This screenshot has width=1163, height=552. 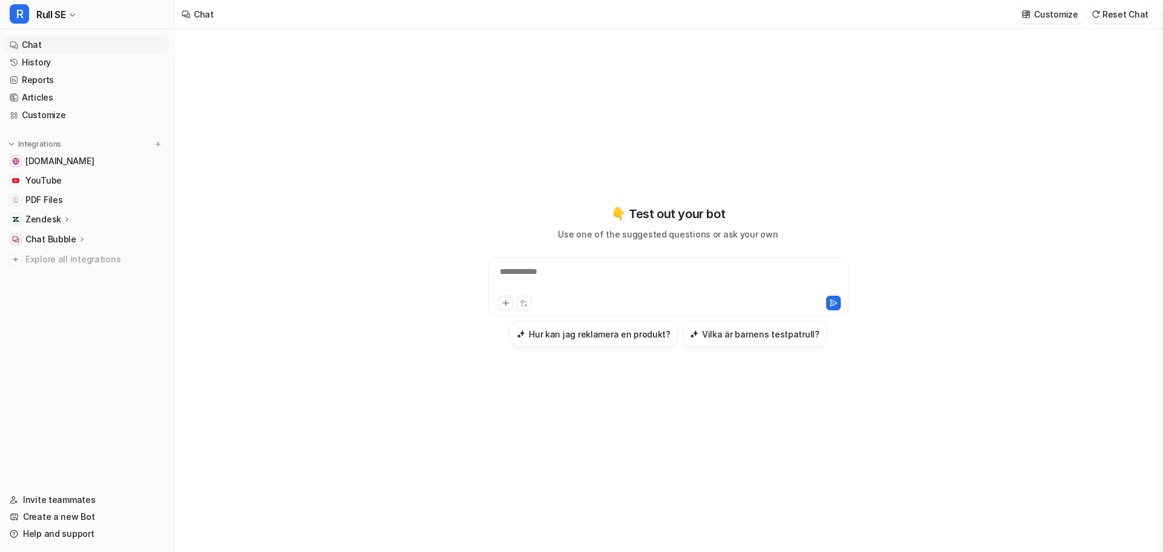 I want to click on h3: Hur kan jag reklamera en produkt?, so click(x=600, y=334).